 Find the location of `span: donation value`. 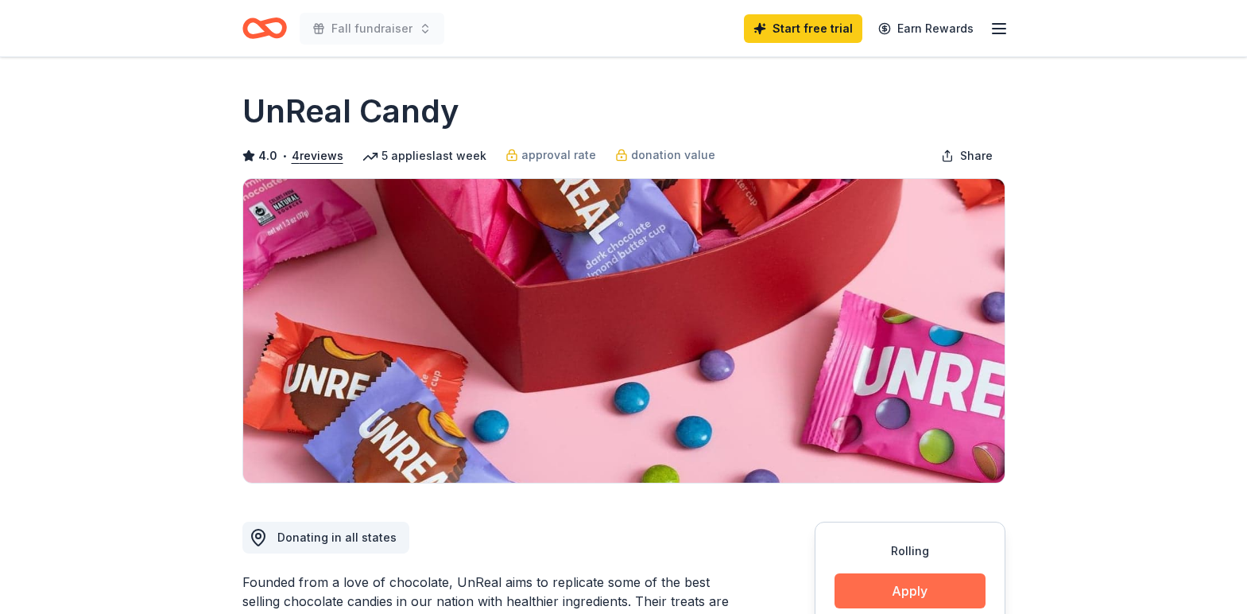

span: donation value is located at coordinates (673, 155).